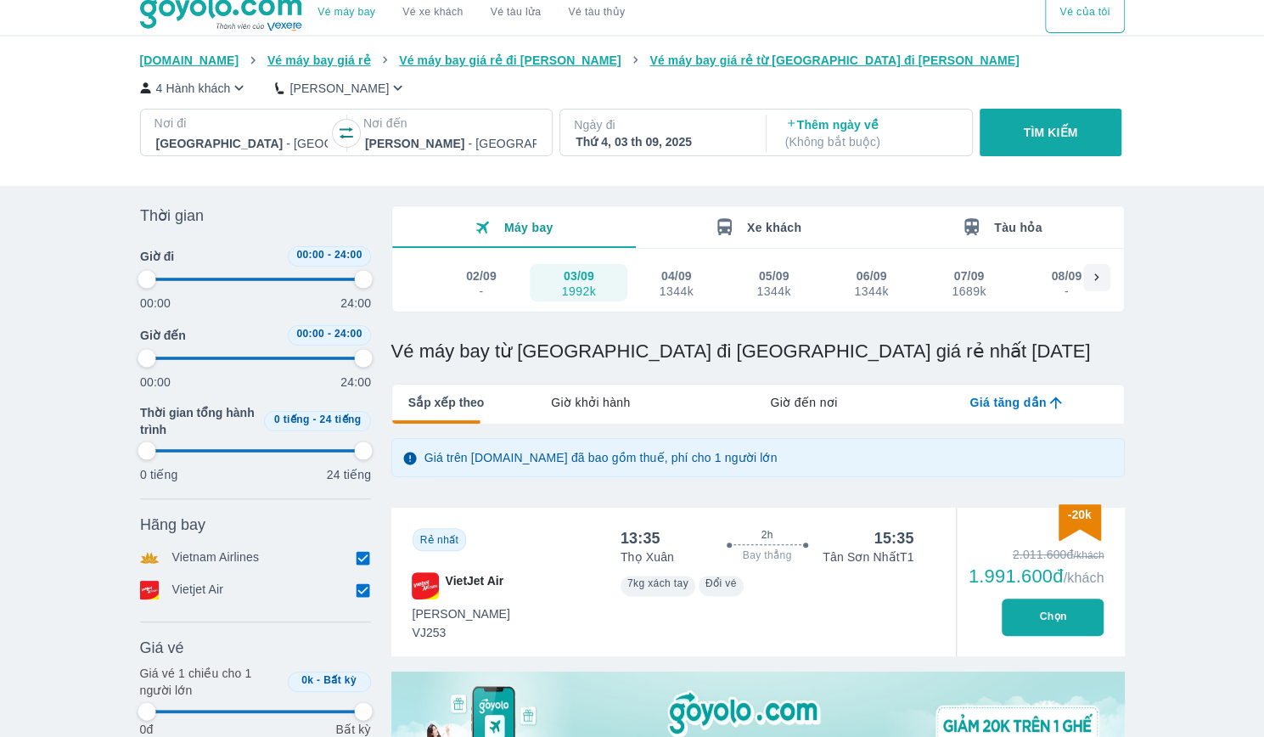  What do you see at coordinates (1051, 132) in the screenshot?
I see `p: TÌM KIẾM` at bounding box center [1051, 132].